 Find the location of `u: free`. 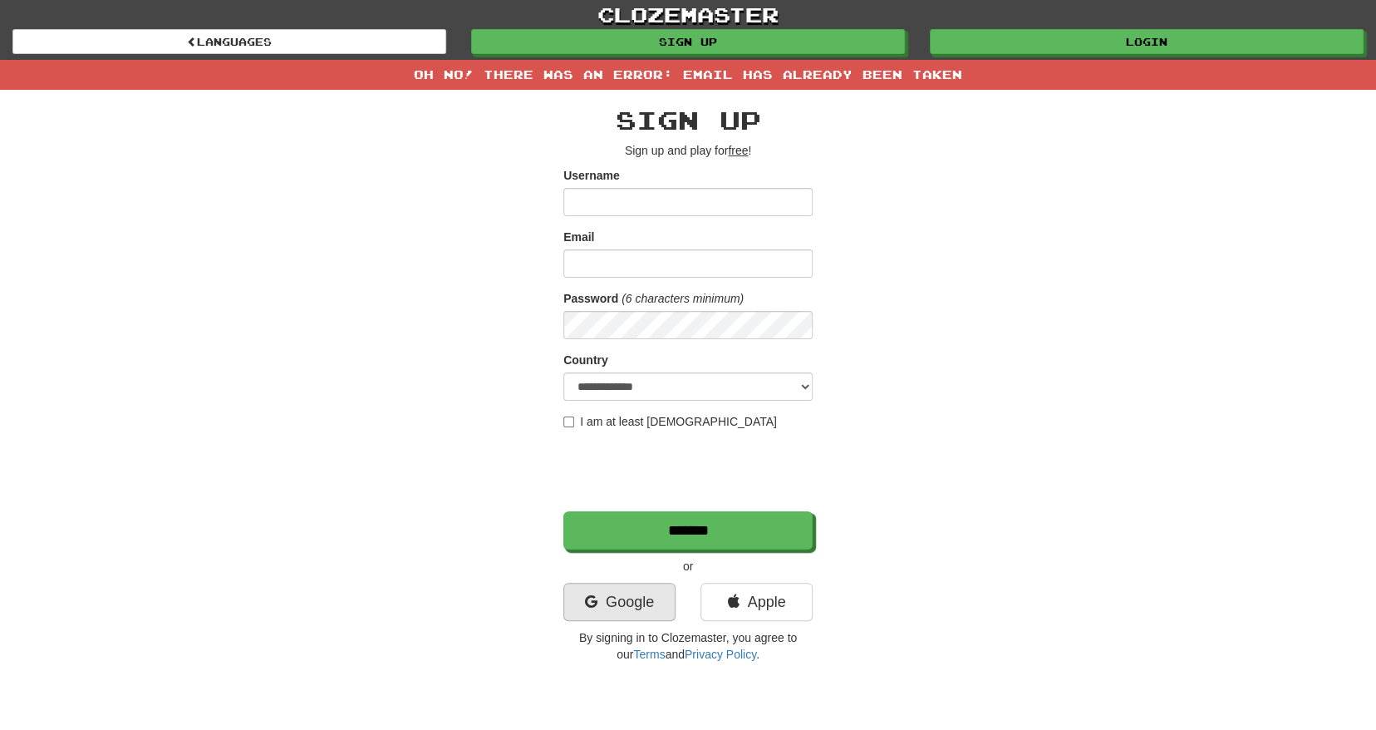

u: free is located at coordinates (738, 150).